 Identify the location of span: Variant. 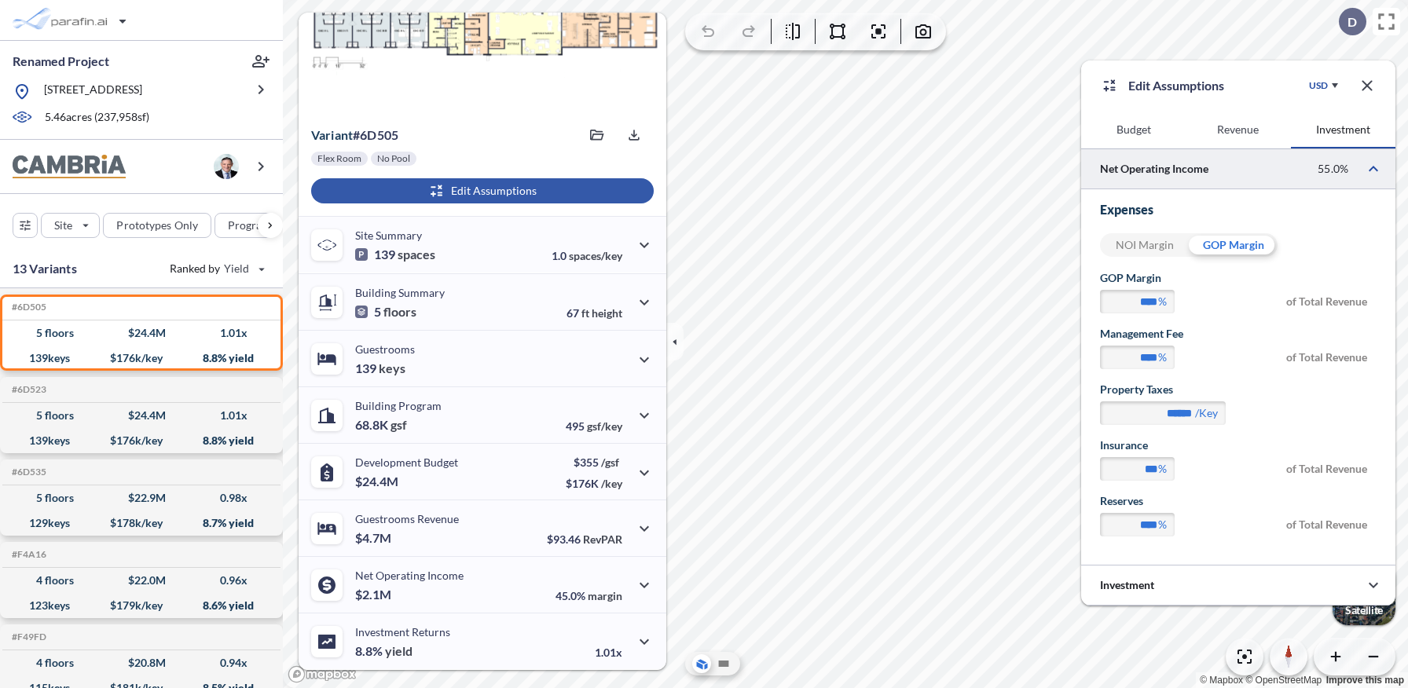
(331, 134).